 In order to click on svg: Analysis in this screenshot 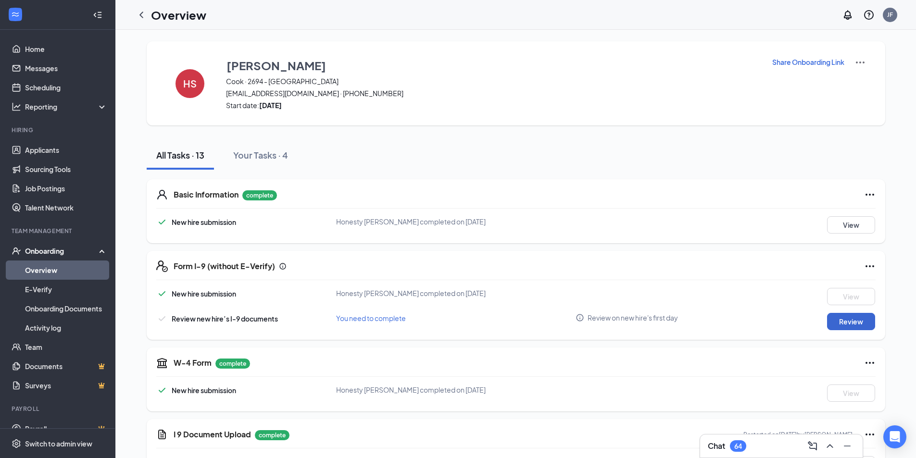, I will do `click(16, 107)`.